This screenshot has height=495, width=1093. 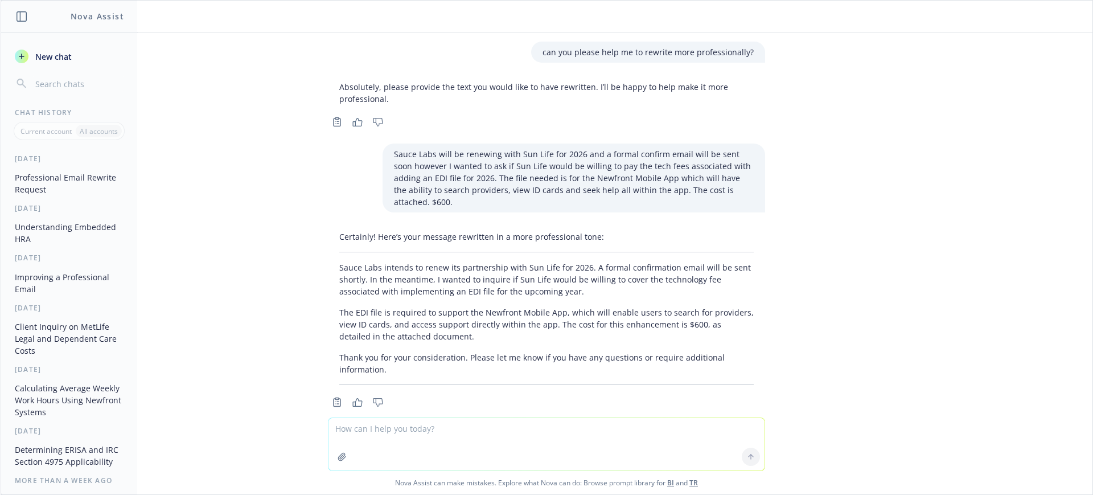 What do you see at coordinates (546, 236) in the screenshot?
I see `p: Certainly! Here’s your message rewritten in a more professional tone:` at bounding box center [546, 236].